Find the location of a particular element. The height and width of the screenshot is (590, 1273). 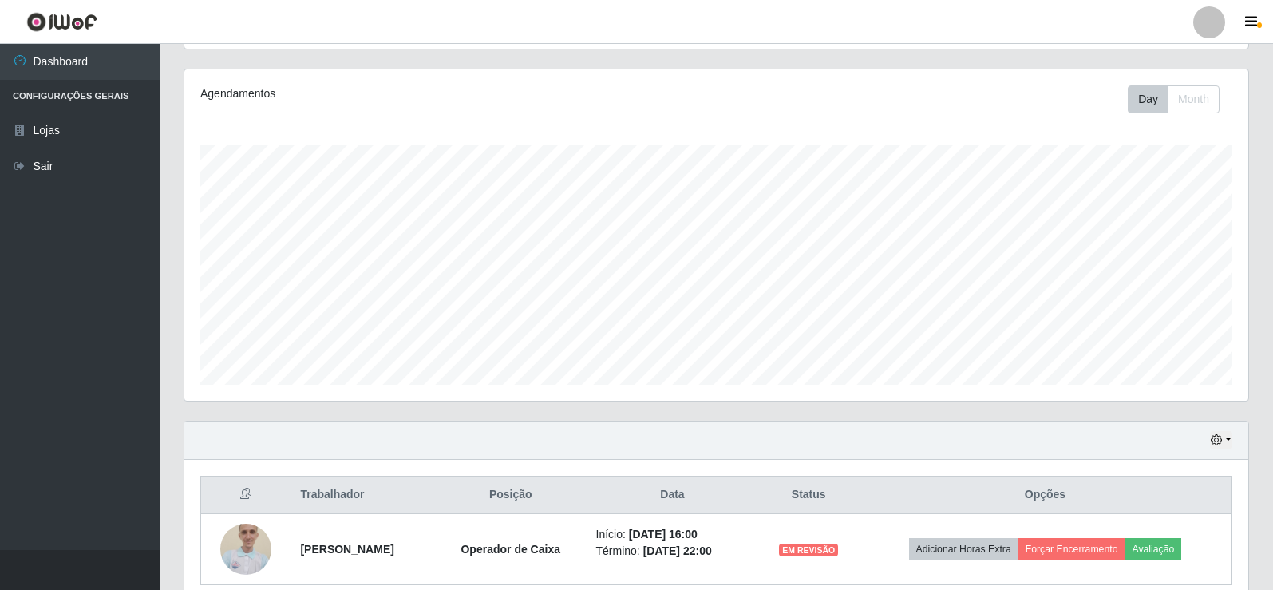

li: Término: is located at coordinates (673, 551).